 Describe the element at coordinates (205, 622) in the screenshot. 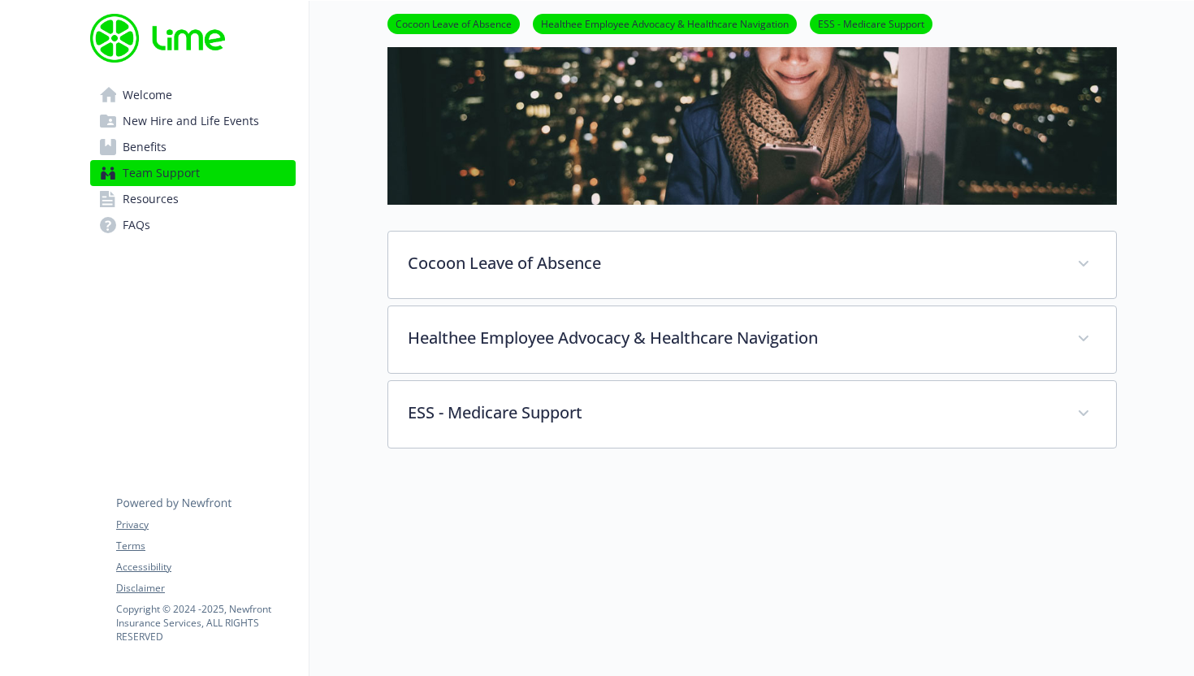

I see `p: Copyright © 2024 - 2025 , Newfront Insurance Services, ALL RIGHTS RESERVED` at that location.